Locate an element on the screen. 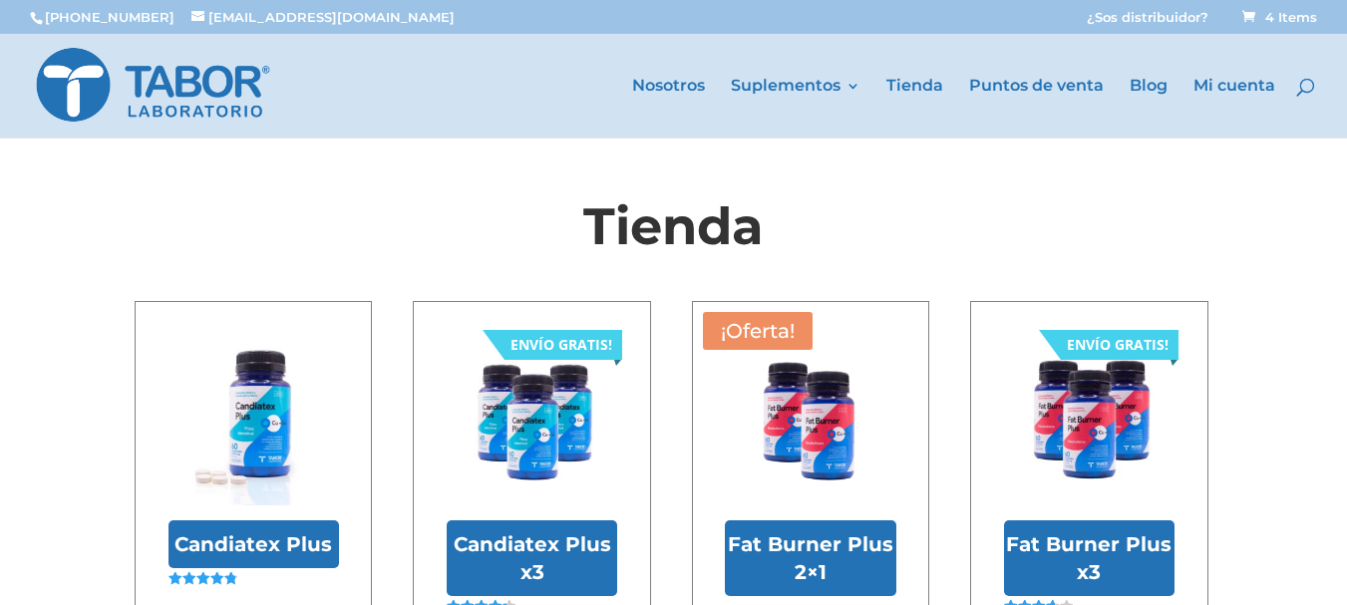 The width and height of the screenshot is (1347, 605). img: Fat Burner Plus x3 is located at coordinates (1089, 420).